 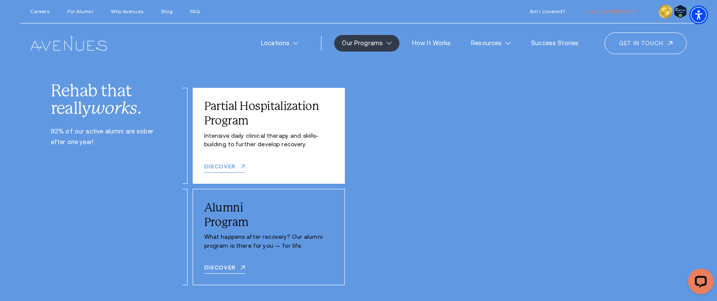 What do you see at coordinates (280, 43) in the screenshot?
I see `a: Locations` at bounding box center [280, 43].